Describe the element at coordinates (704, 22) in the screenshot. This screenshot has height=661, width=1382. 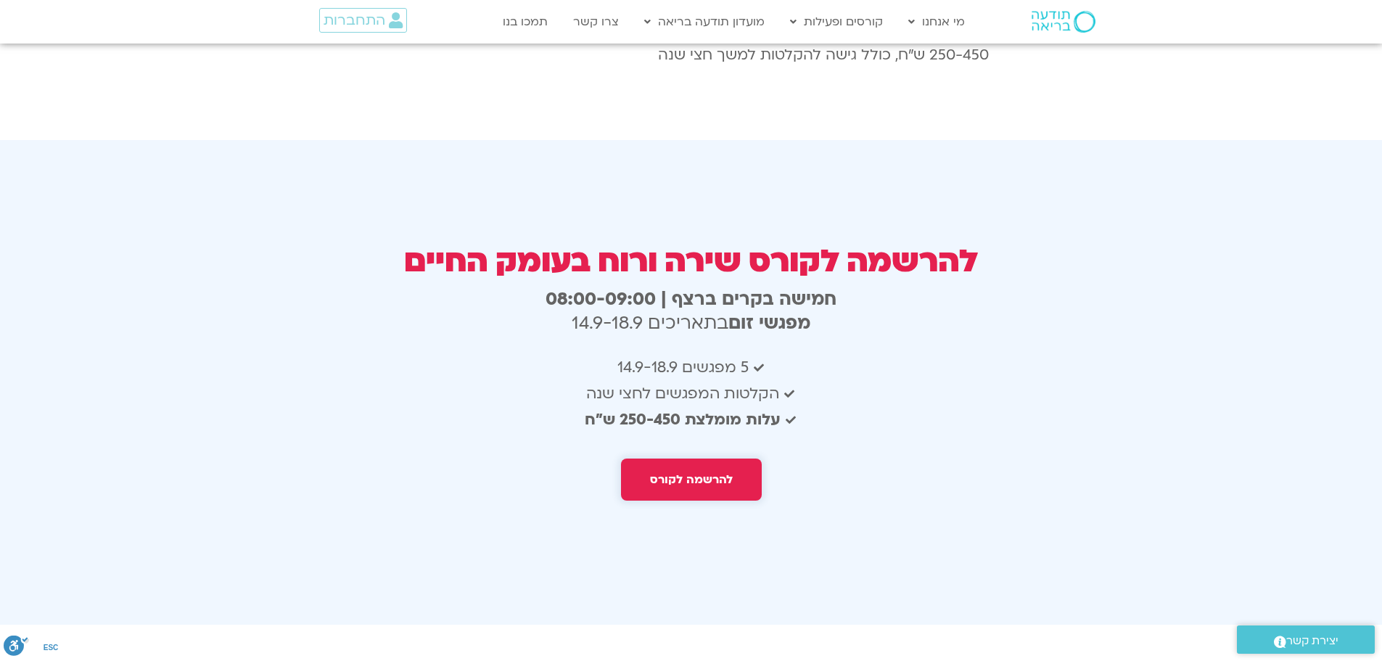
I see `a: מועדון תודעה בריאה` at that location.